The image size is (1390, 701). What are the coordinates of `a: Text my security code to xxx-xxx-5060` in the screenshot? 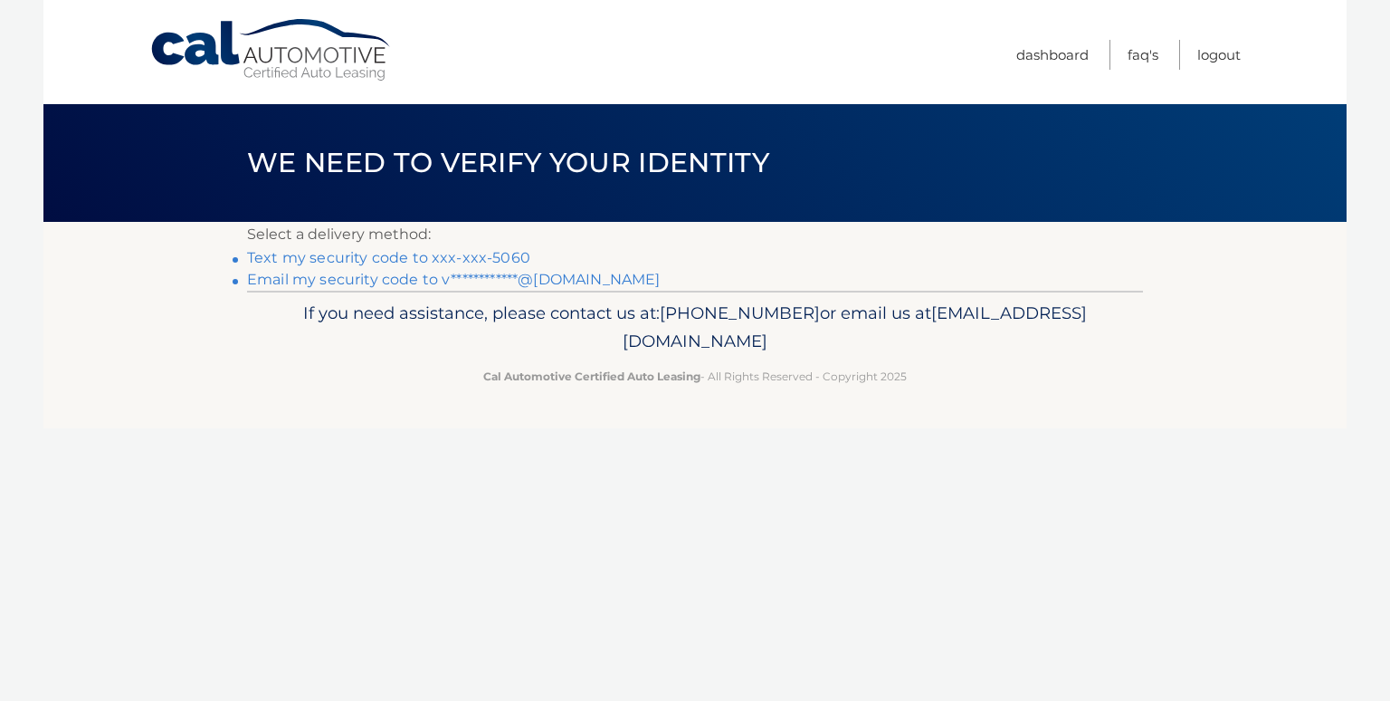 It's located at (388, 257).